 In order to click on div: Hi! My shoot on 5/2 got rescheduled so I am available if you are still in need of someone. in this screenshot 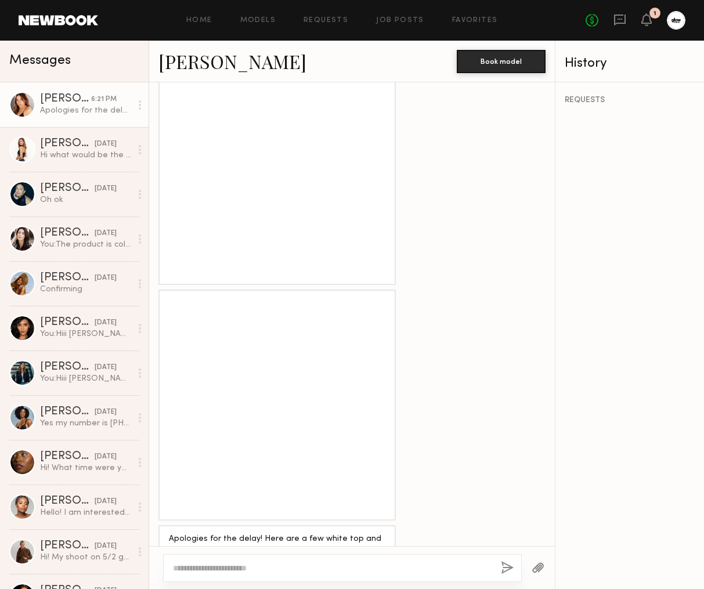, I will do `click(85, 557)`.